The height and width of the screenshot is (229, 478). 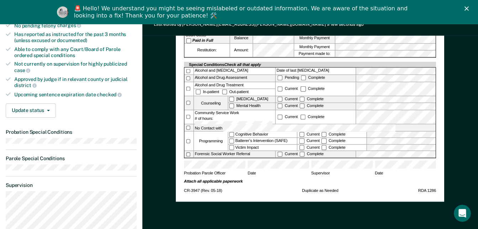 I want to click on input: Mental Health, so click(x=232, y=106).